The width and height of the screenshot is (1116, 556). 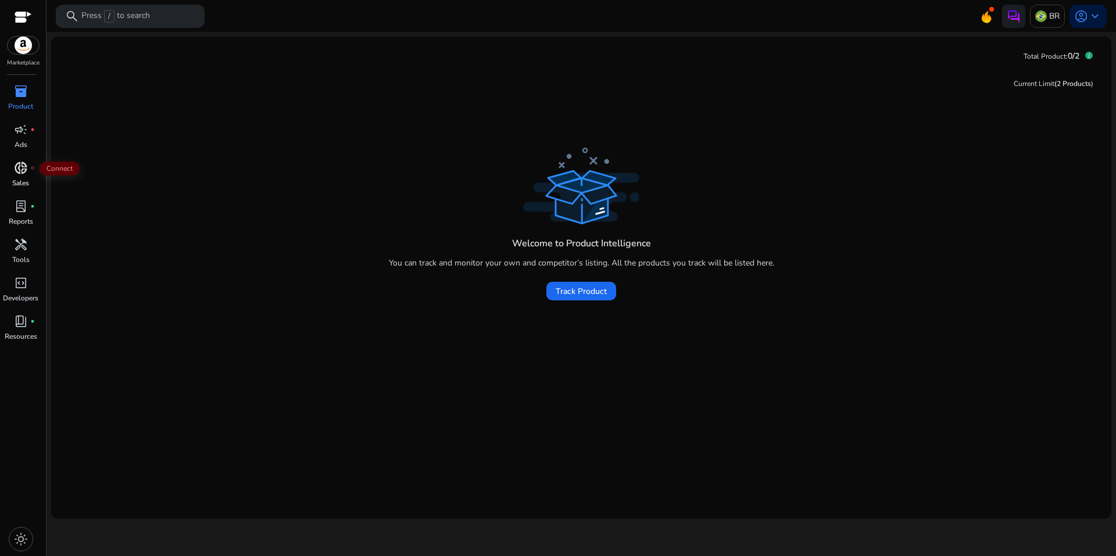 What do you see at coordinates (1072, 84) in the screenshot?
I see `span: (2 Products` at bounding box center [1072, 84].